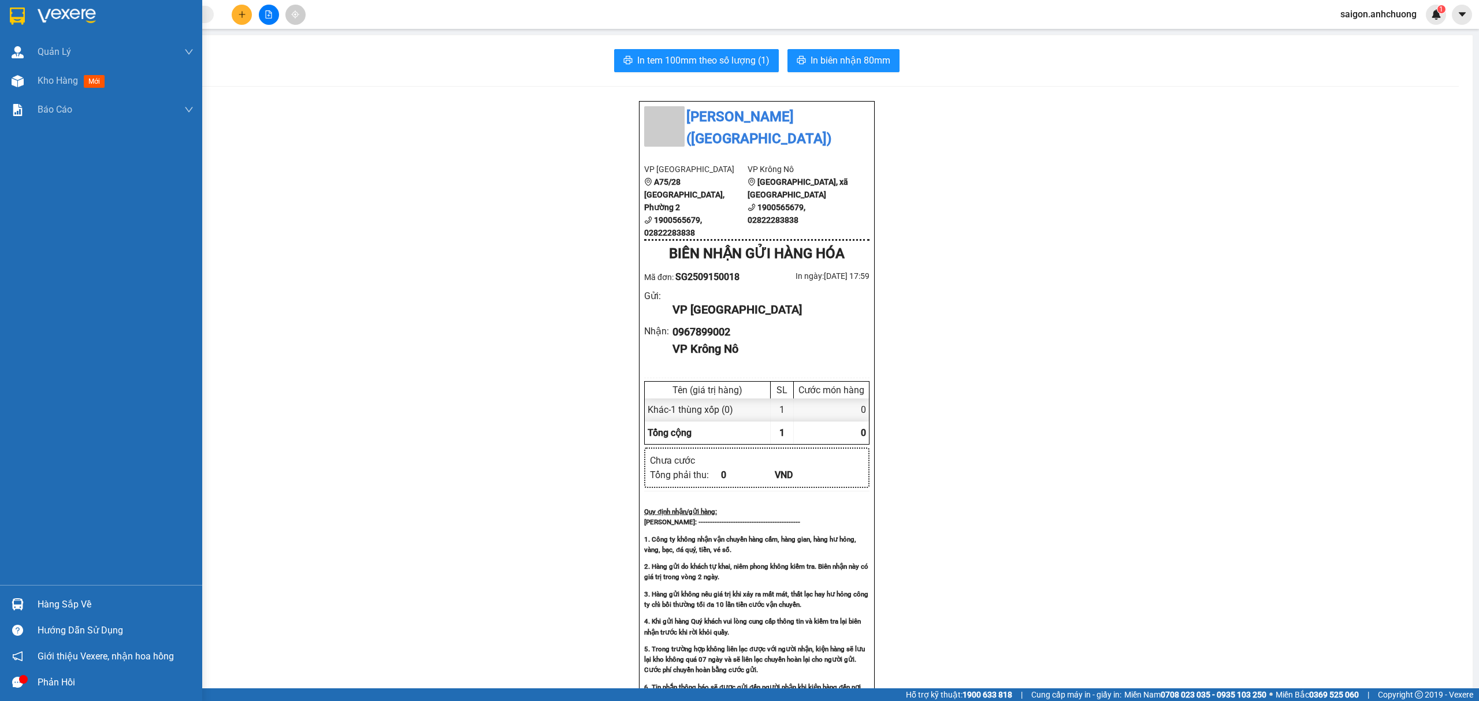 This screenshot has width=1479, height=701. Describe the element at coordinates (750, 545) in the screenshot. I see `strong: 1. Công ty không nhận vận chuyển hàng cấm, hàng gian, hàng hư hỏng, vàng, bạc, đá quý, tiền, vé số.` at that location.